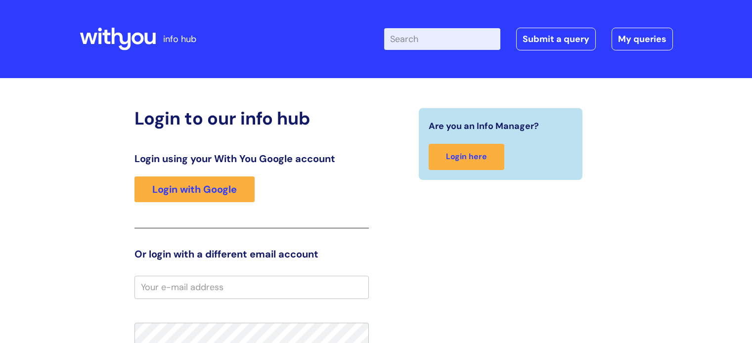 Image resolution: width=752 pixels, height=343 pixels. What do you see at coordinates (194, 189) in the screenshot?
I see `a: Login with Google` at bounding box center [194, 189].